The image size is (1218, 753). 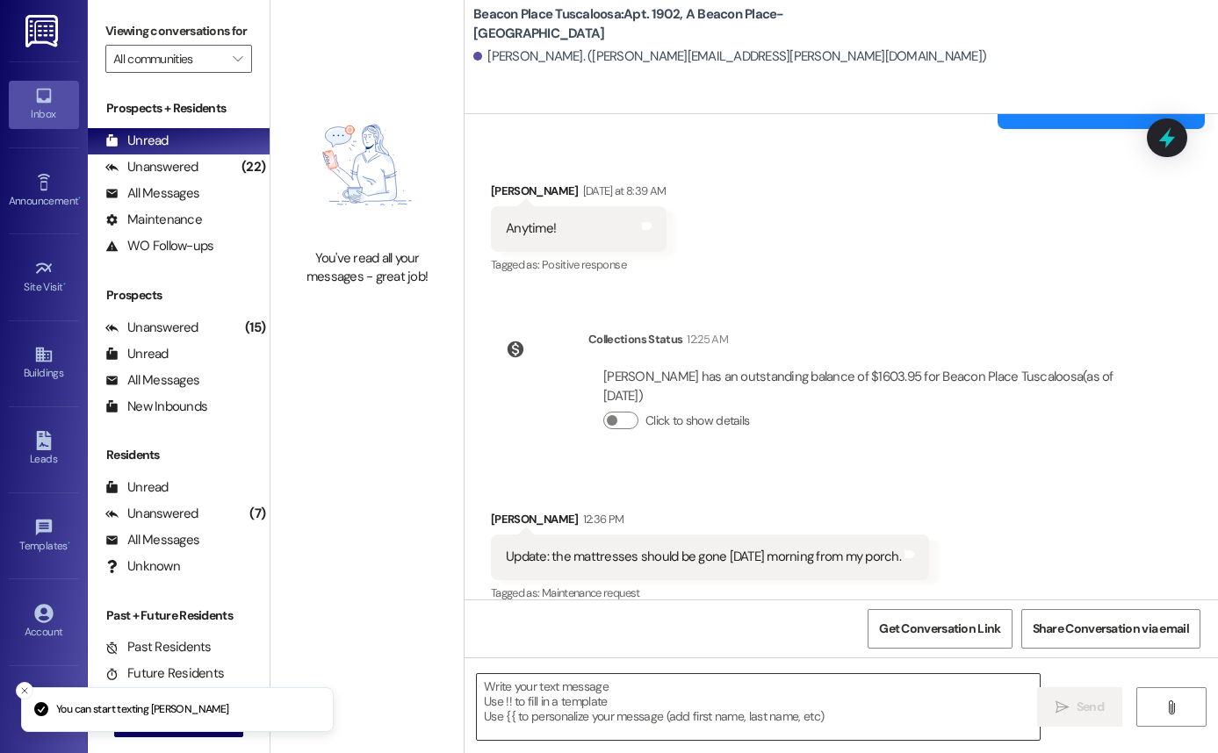 I want to click on label: Click to show details, so click(x=697, y=421).